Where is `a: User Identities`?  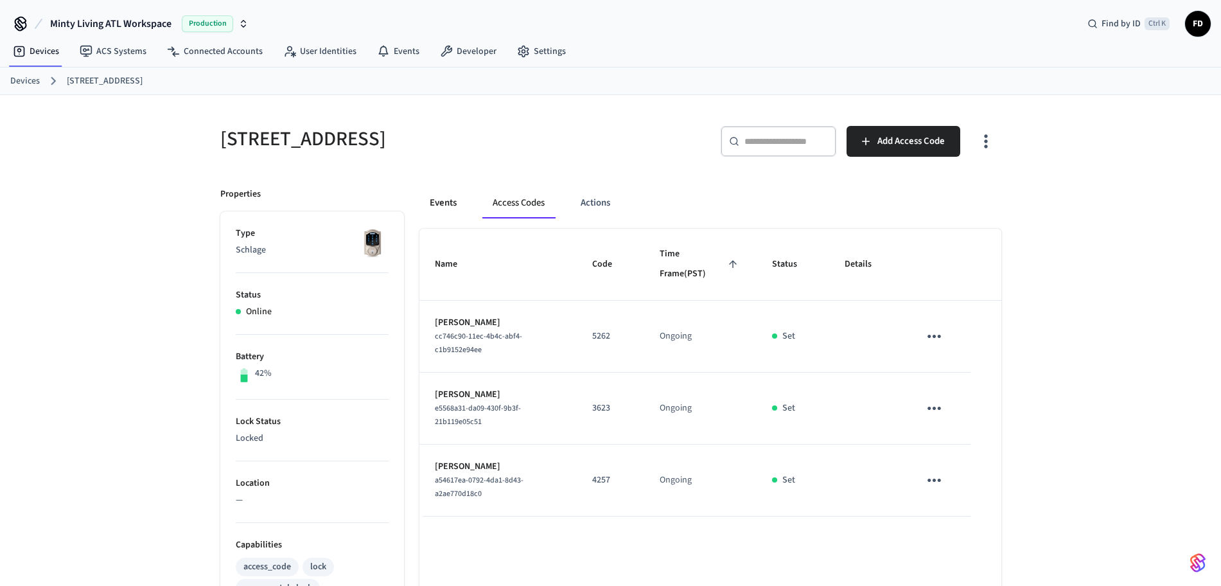 a: User Identities is located at coordinates (320, 51).